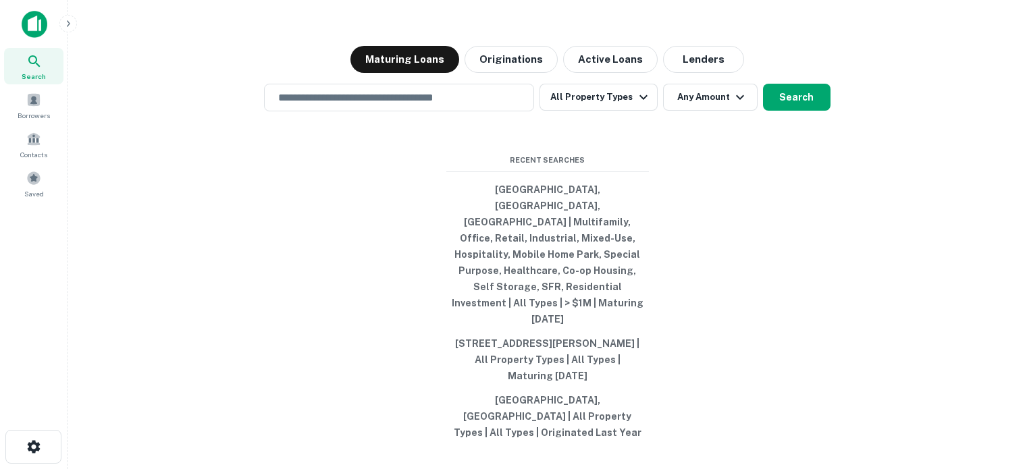 The width and height of the screenshot is (1027, 469). What do you see at coordinates (34, 184) in the screenshot?
I see `div: Saved` at bounding box center [34, 184].